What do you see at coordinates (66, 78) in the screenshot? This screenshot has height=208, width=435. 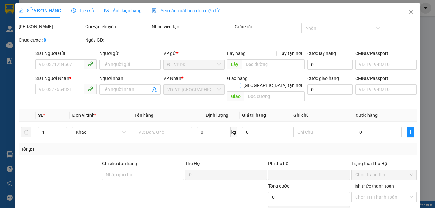 I see `div: SĐT Người Nhận` at bounding box center [66, 78].